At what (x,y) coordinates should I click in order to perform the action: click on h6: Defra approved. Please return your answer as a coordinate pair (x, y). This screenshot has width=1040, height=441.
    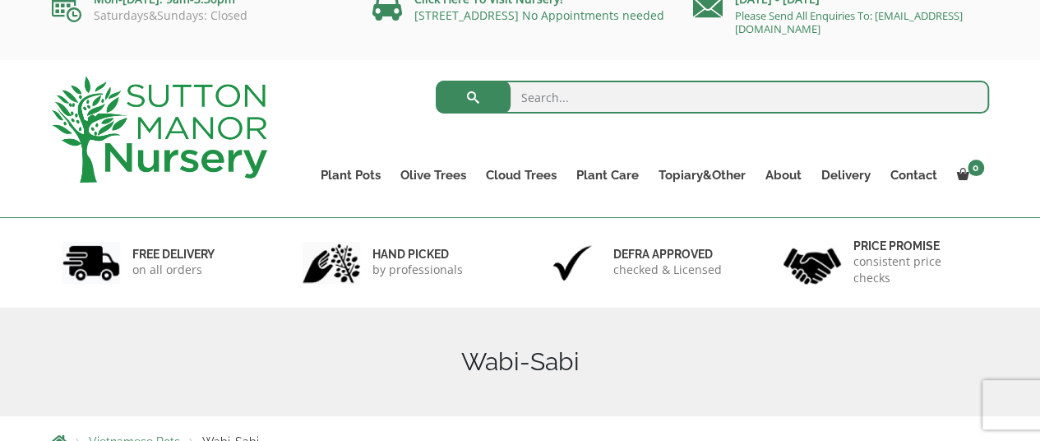
    Looking at the image, I should click on (668, 254).